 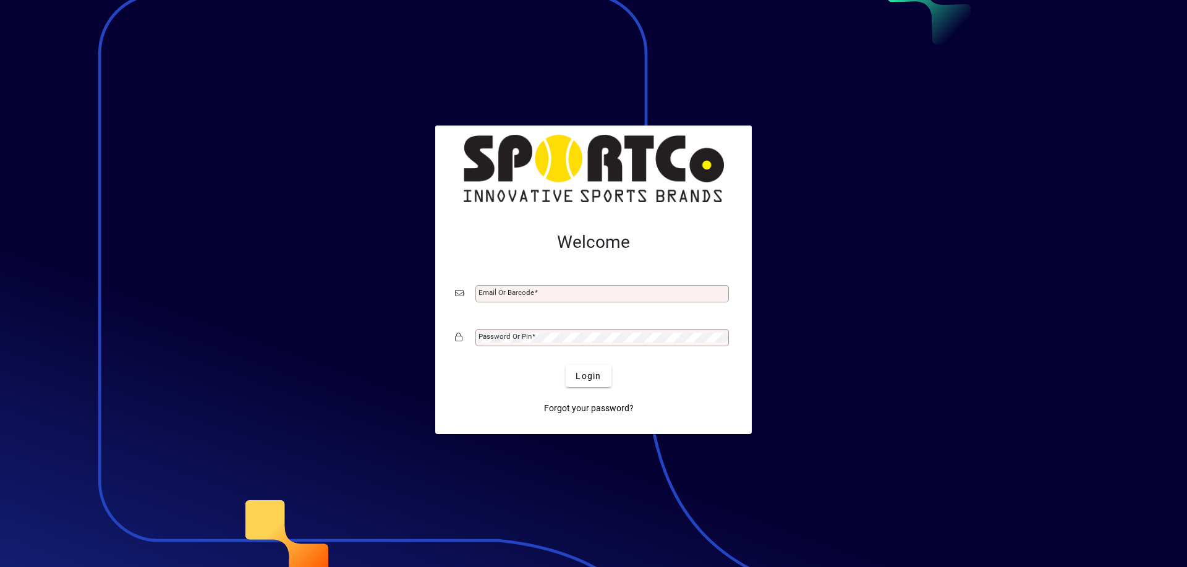 What do you see at coordinates (588, 376) in the screenshot?
I see `button: Login` at bounding box center [588, 376].